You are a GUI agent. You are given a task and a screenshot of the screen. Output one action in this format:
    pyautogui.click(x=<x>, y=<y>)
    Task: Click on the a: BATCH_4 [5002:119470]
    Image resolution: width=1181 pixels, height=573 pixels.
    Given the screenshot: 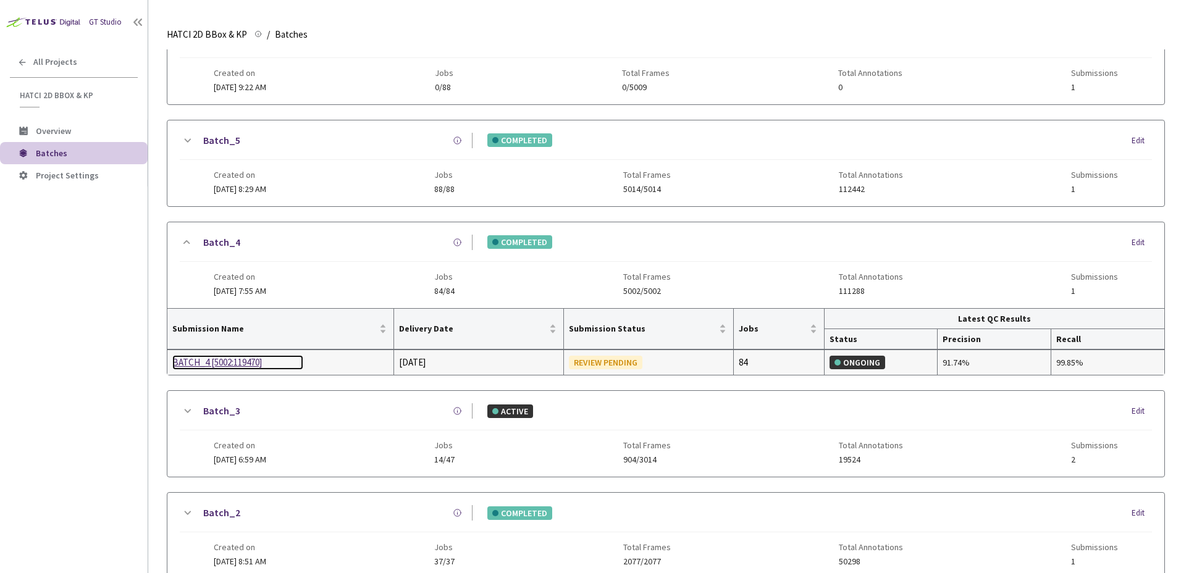 What is the action you would take?
    pyautogui.click(x=238, y=363)
    